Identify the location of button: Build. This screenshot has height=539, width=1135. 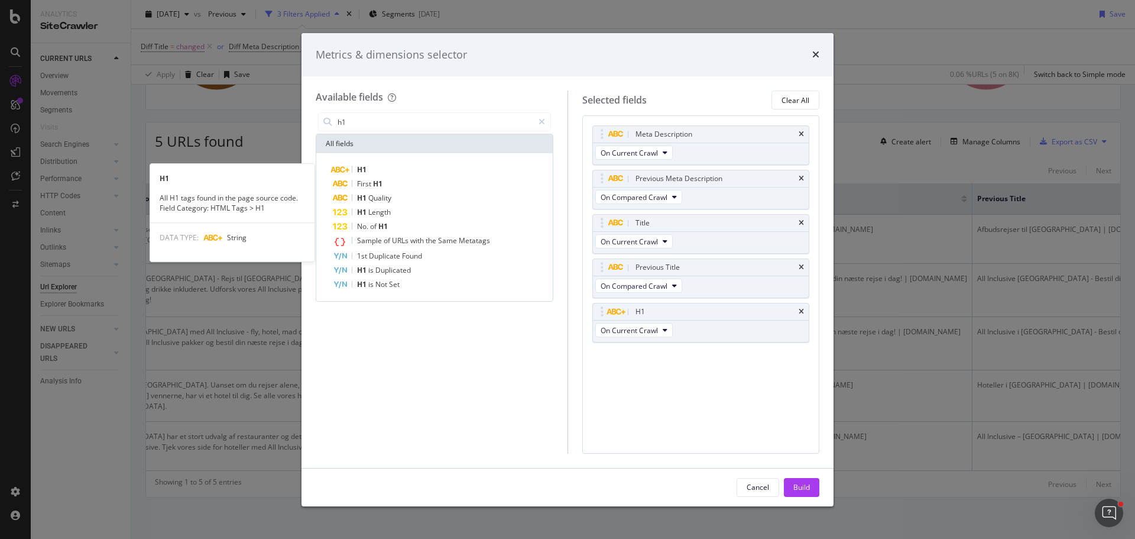
(802, 487).